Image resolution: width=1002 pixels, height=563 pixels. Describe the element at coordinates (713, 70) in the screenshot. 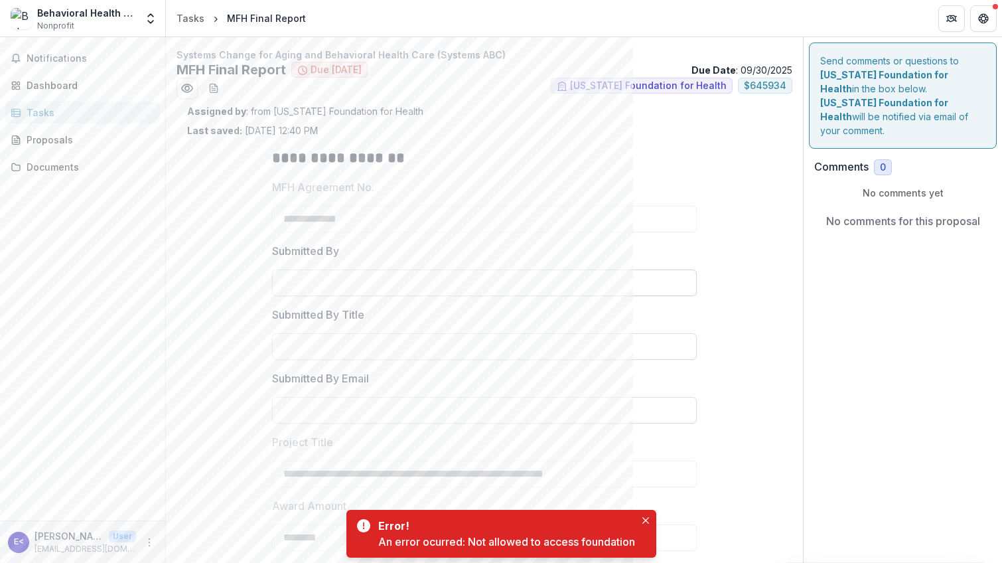

I see `strong: Due Date` at that location.